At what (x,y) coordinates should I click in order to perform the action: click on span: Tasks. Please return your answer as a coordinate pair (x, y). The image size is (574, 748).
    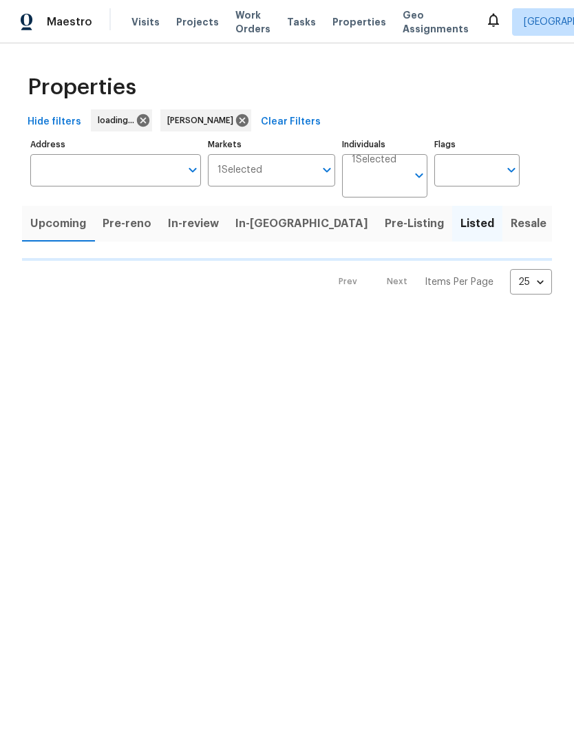
    Looking at the image, I should click on (301, 22).